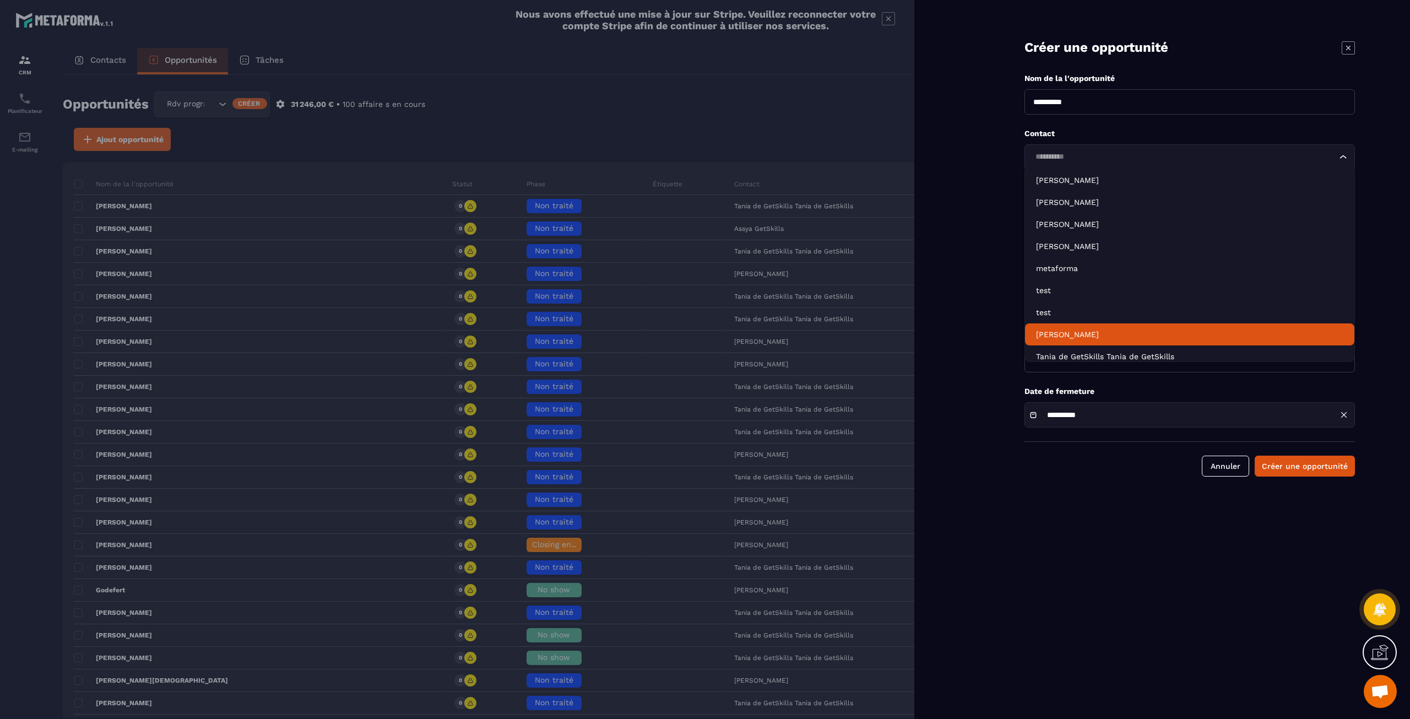 The width and height of the screenshot is (1410, 719). Describe the element at coordinates (1190, 246) in the screenshot. I see `p: Dany Mosse` at that location.